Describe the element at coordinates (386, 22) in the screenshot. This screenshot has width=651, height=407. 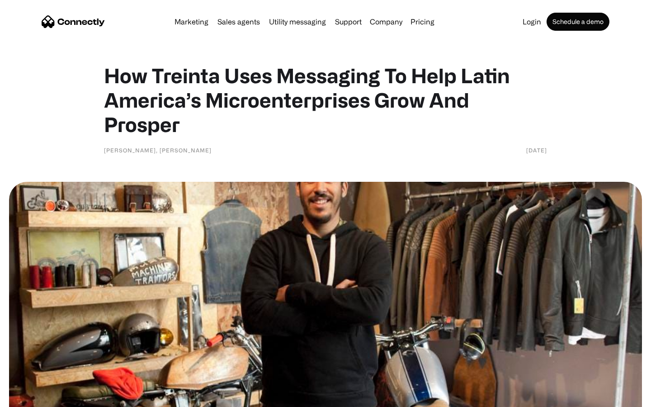
I see `div: Company` at that location.